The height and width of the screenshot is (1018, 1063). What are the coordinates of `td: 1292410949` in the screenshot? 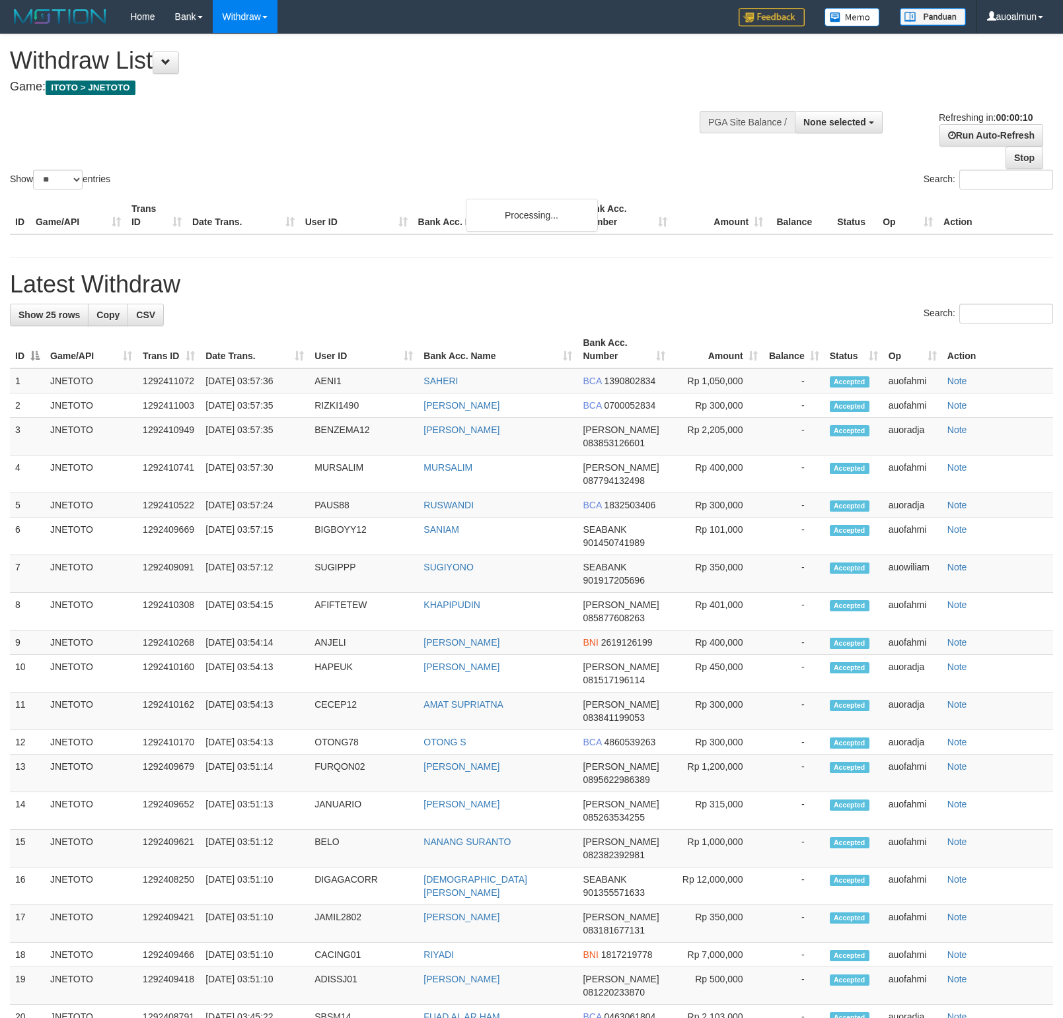 It's located at (168, 437).